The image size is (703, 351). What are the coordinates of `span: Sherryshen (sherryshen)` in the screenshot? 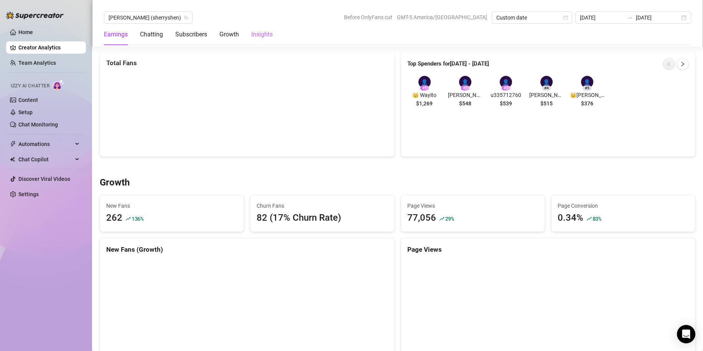 It's located at (148, 18).